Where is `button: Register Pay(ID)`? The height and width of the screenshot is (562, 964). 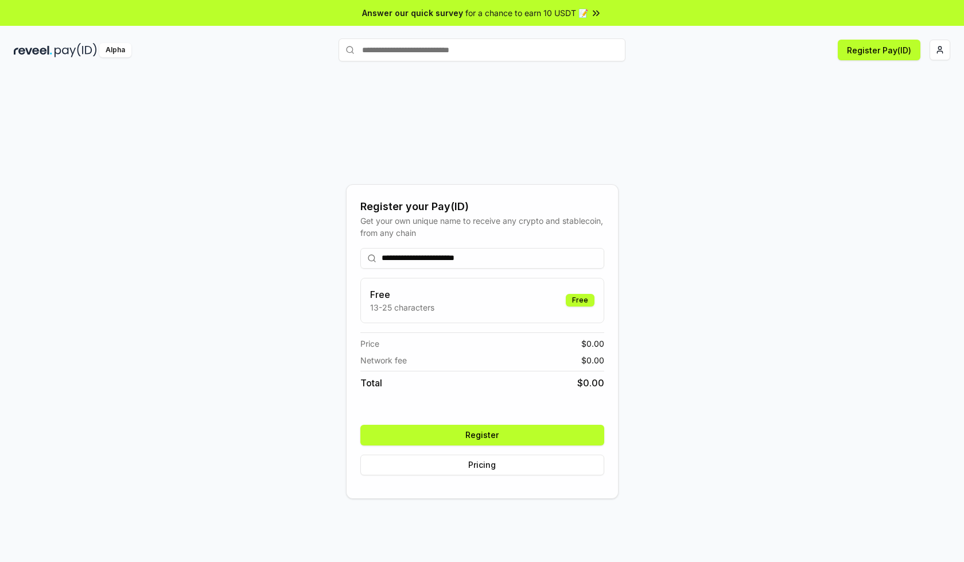
button: Register Pay(ID) is located at coordinates (879, 50).